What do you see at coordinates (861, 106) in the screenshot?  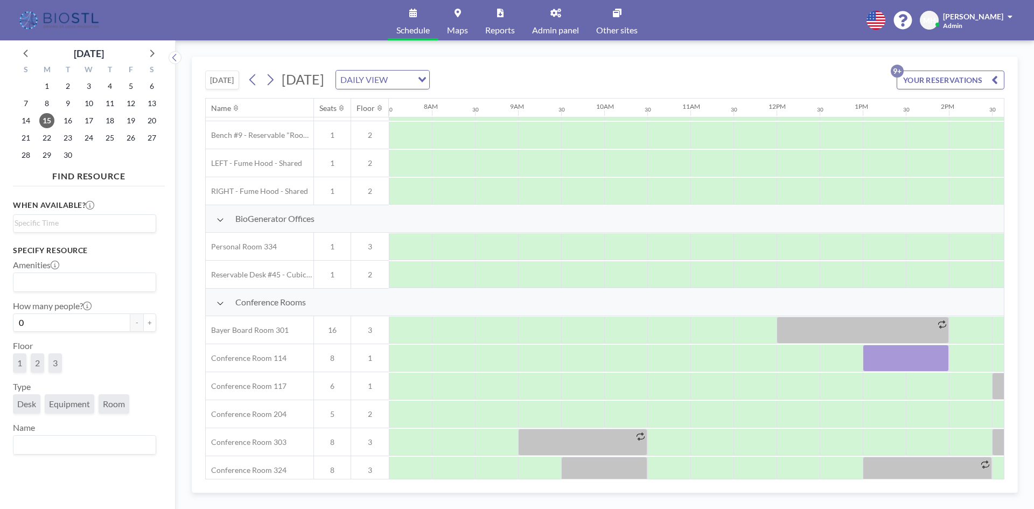 I see `div: 1PM` at bounding box center [861, 106].